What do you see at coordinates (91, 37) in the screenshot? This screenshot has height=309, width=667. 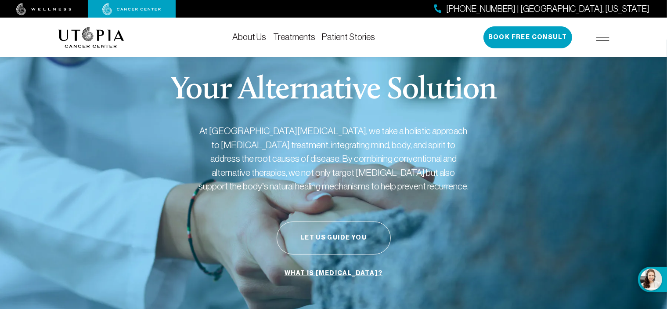 I see `img: logo` at bounding box center [91, 37].